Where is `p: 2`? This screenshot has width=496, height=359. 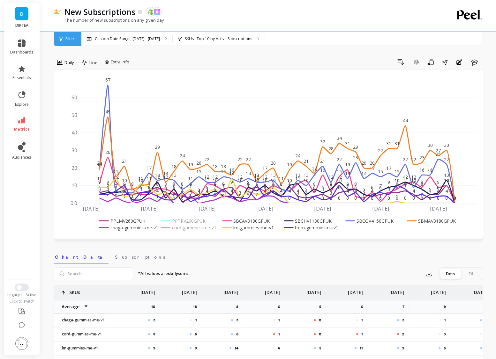 p: 2 is located at coordinates (403, 335).